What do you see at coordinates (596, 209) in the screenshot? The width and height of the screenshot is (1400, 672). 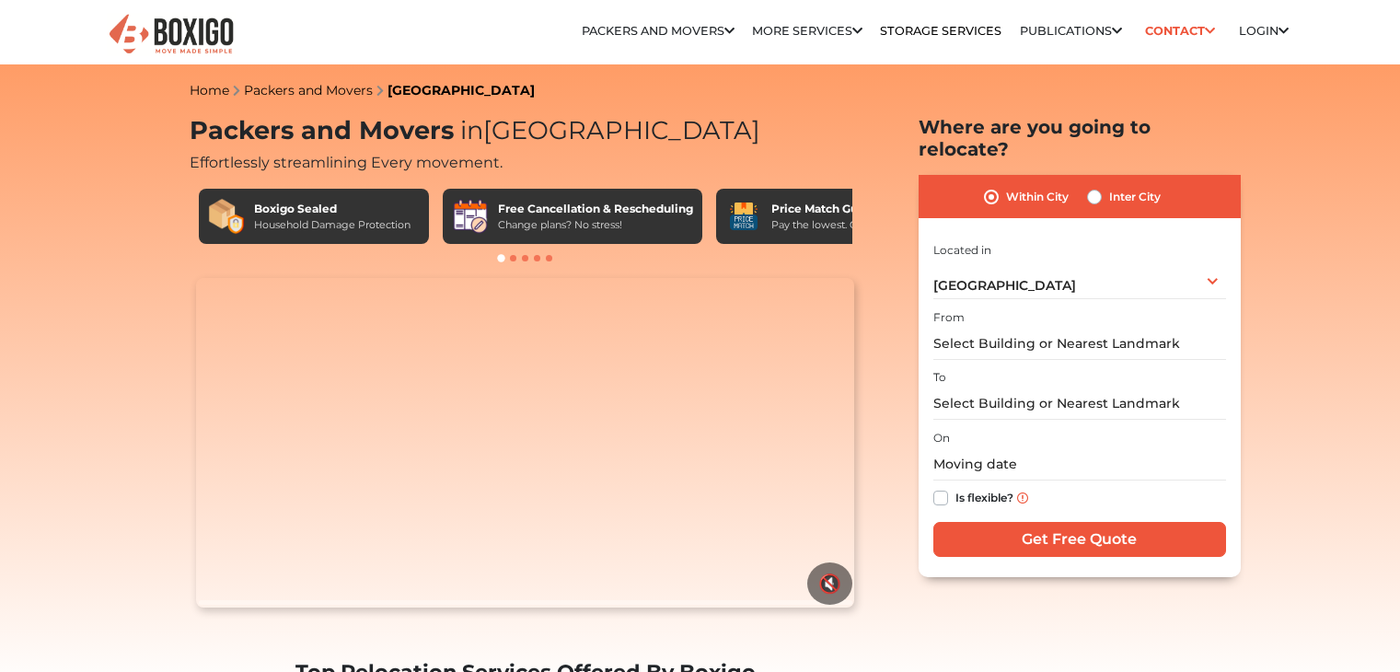 I see `div: Free Cancellation & Rescheduling` at bounding box center [596, 209].